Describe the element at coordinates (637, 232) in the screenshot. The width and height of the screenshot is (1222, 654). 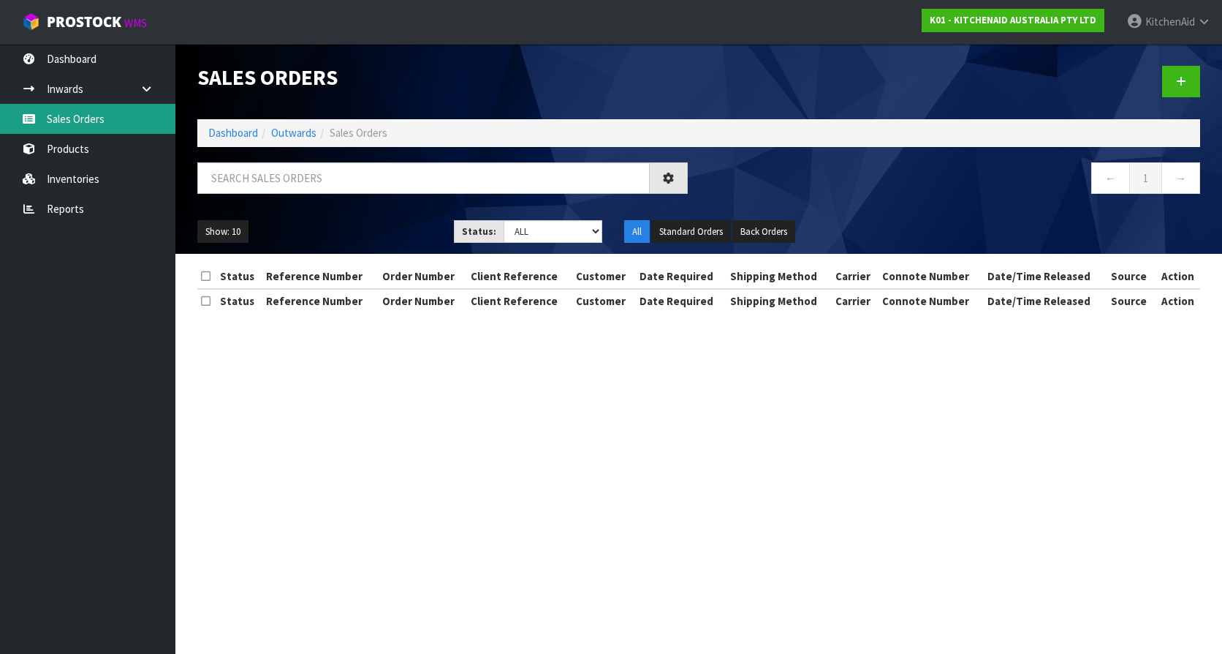
I see `button: All` at that location.